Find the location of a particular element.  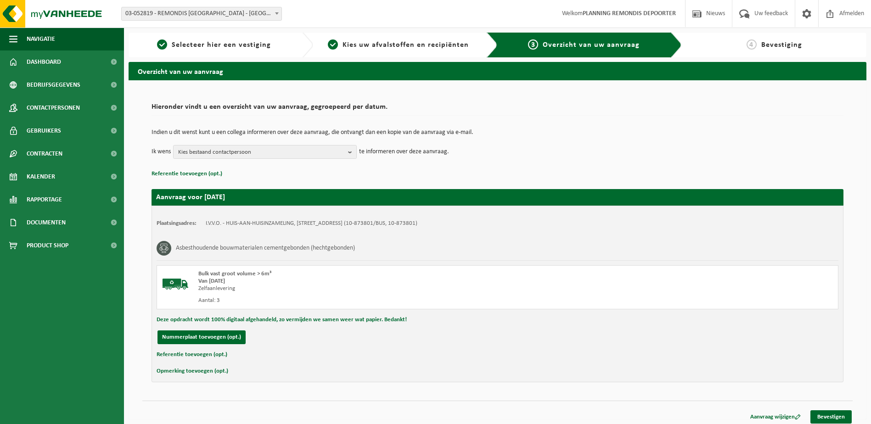

a: Aanvraag wijzigen is located at coordinates (775, 417).